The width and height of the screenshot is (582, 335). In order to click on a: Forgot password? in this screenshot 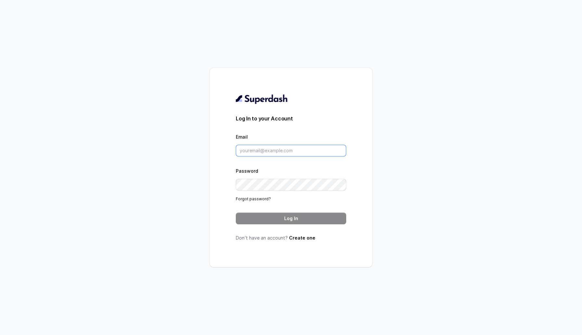, I will do `click(253, 199)`.